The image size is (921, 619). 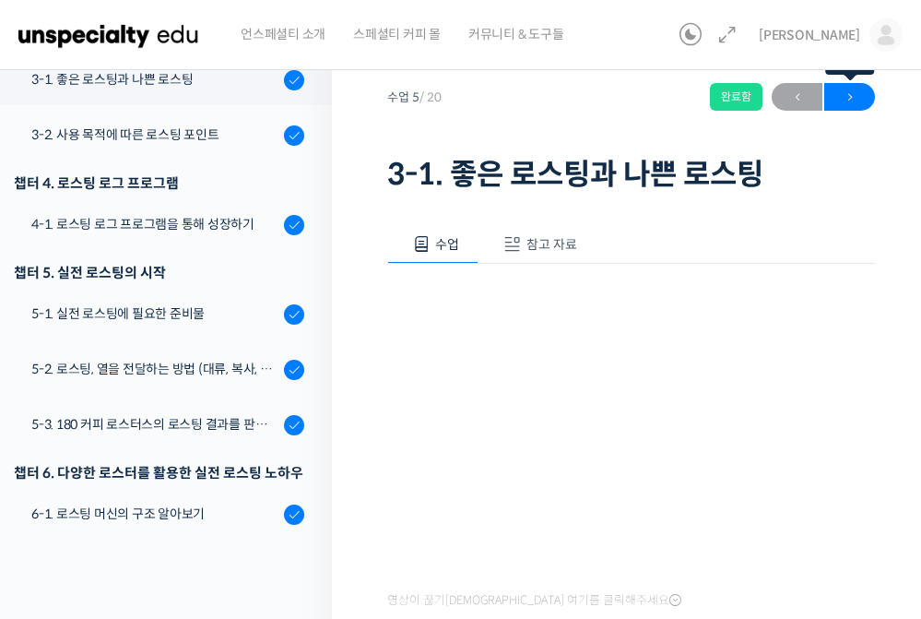 What do you see at coordinates (155, 314) in the screenshot?
I see `div: 5-1. 실전 로스팅에 필요한 준비물` at bounding box center [155, 314].